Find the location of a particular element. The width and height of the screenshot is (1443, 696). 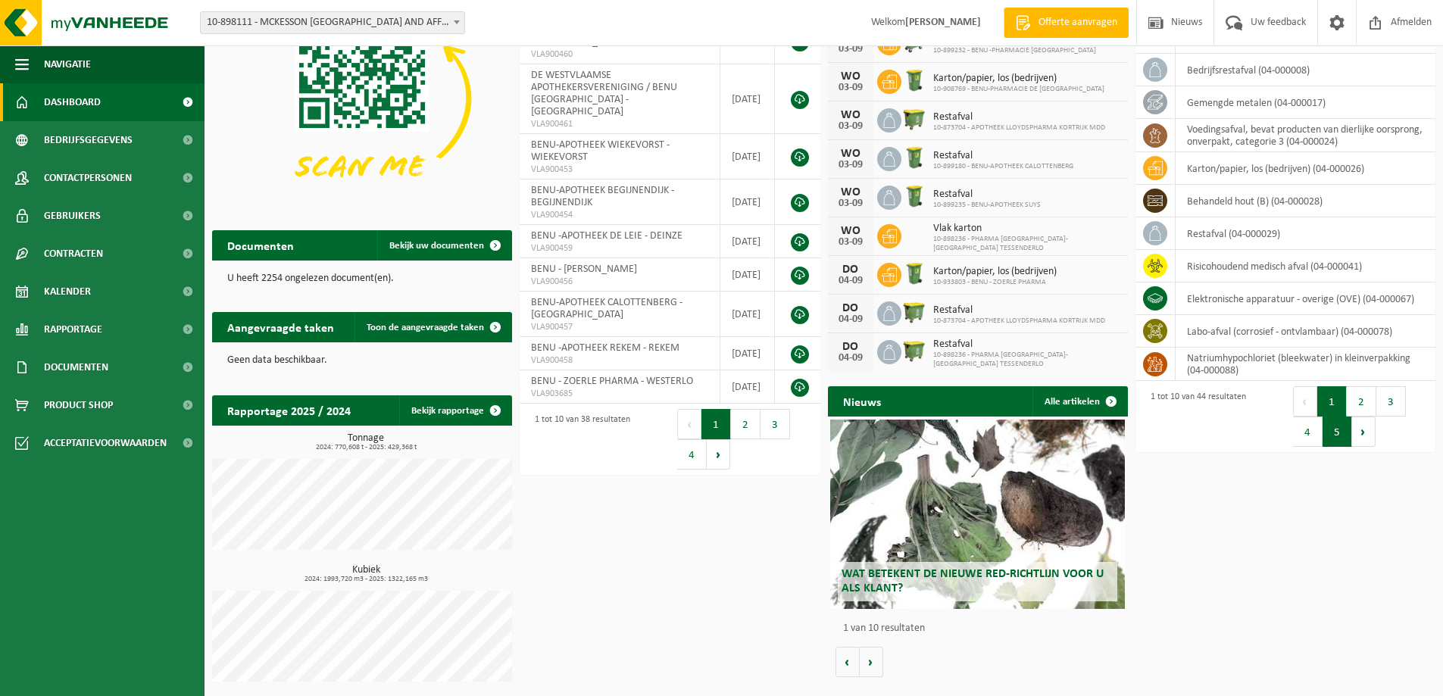

span: Dashboard is located at coordinates (72, 102).